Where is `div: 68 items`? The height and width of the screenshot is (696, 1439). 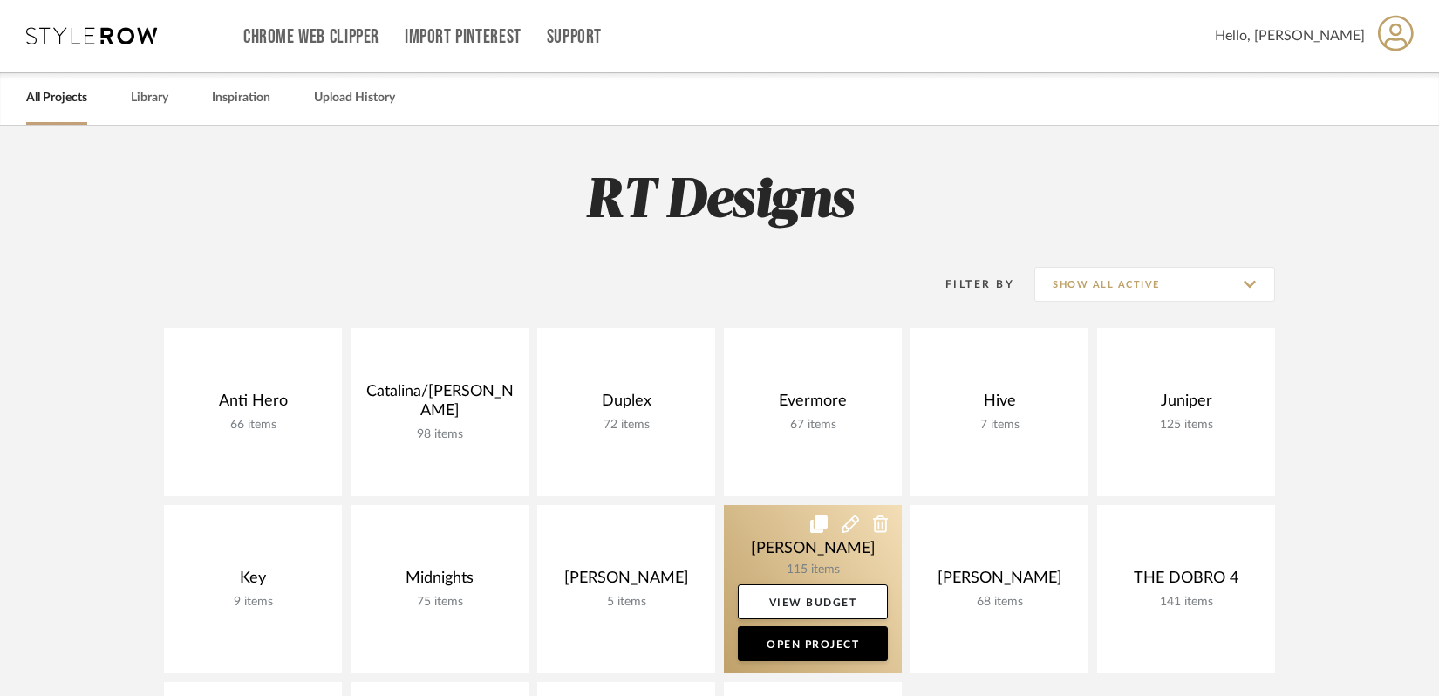 div: 68 items is located at coordinates (999, 602).